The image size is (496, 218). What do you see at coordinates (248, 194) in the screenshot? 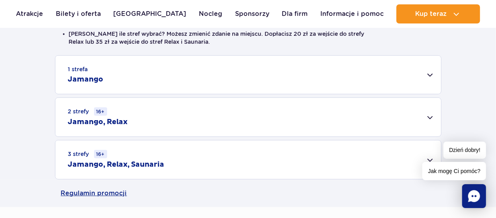
I see `a: Regulamin promocji` at bounding box center [248, 194].